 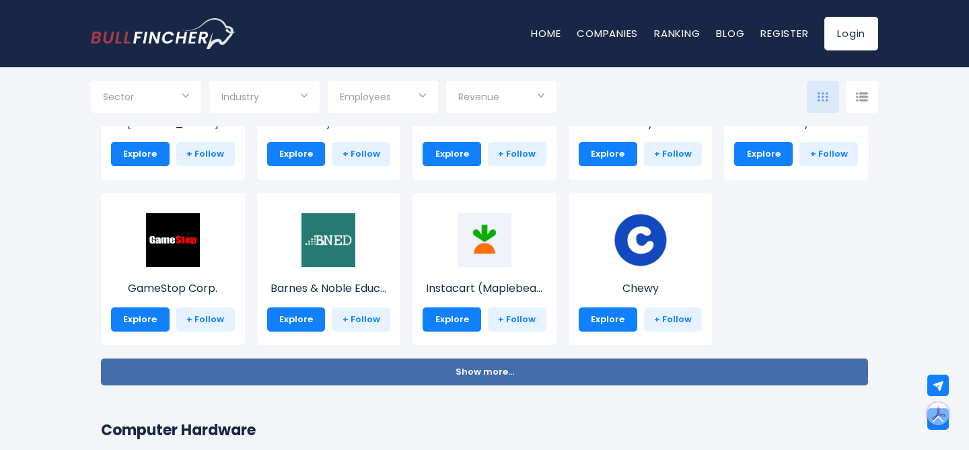 What do you see at coordinates (484, 240) in the screenshot?
I see `img: CART.png` at bounding box center [484, 240].